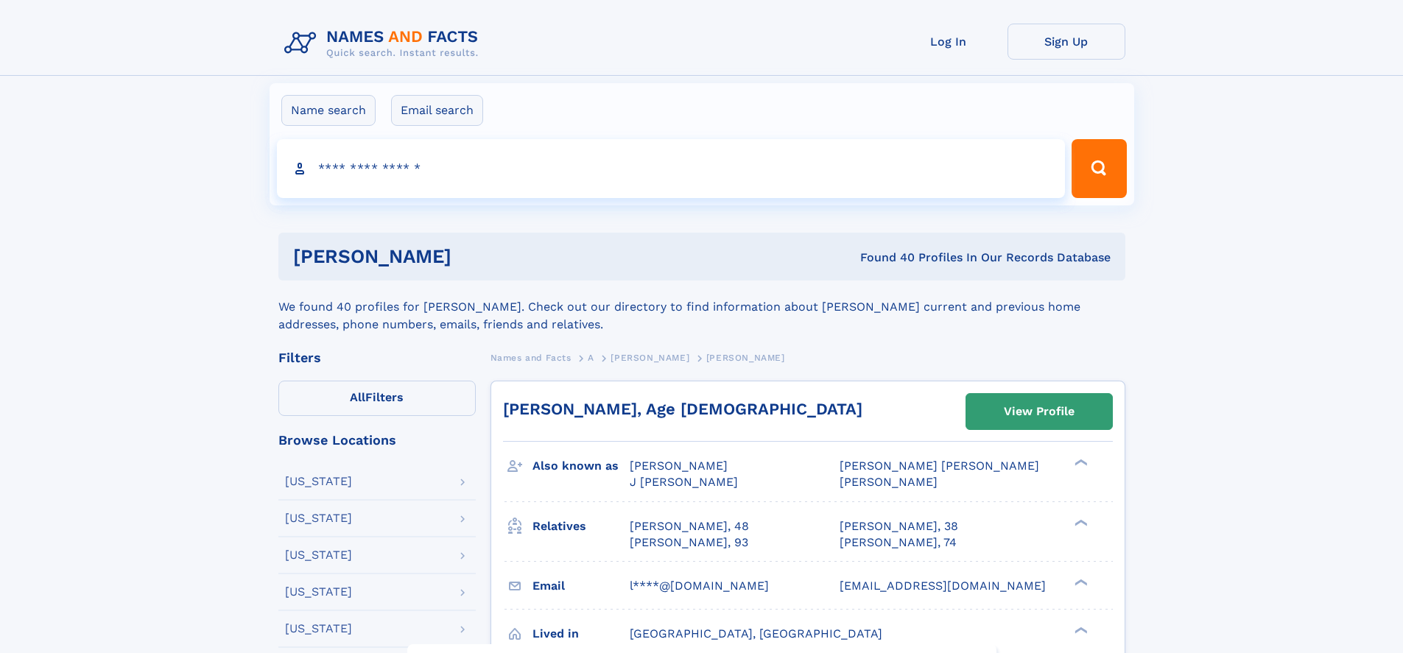  I want to click on a: A, so click(591, 357).